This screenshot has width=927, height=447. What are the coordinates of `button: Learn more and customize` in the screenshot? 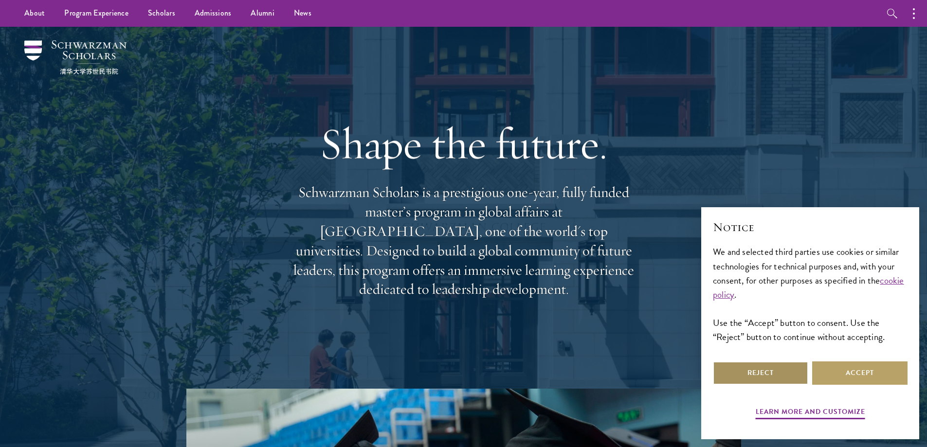 It's located at (810, 413).